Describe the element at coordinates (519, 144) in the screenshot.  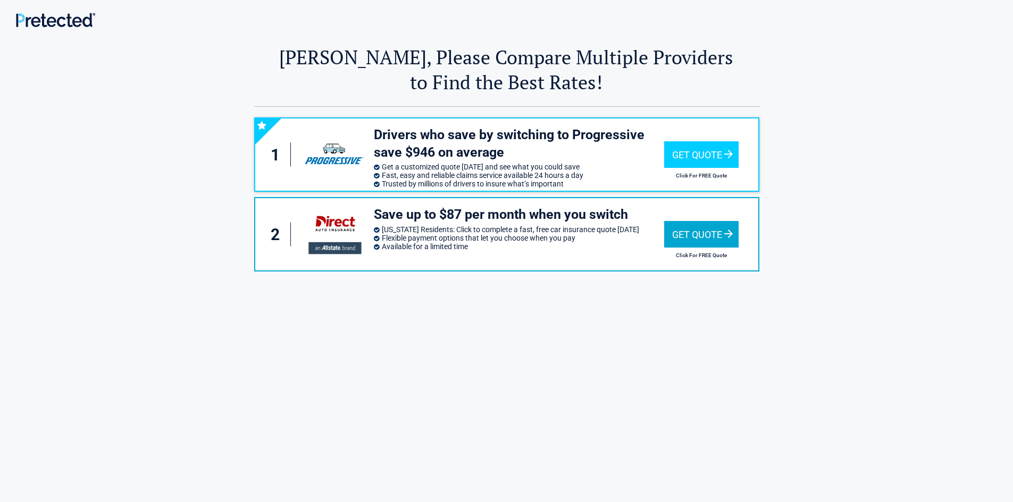
I see `h3: Drivers who save by switching to Progressive save $946 on average` at that location.